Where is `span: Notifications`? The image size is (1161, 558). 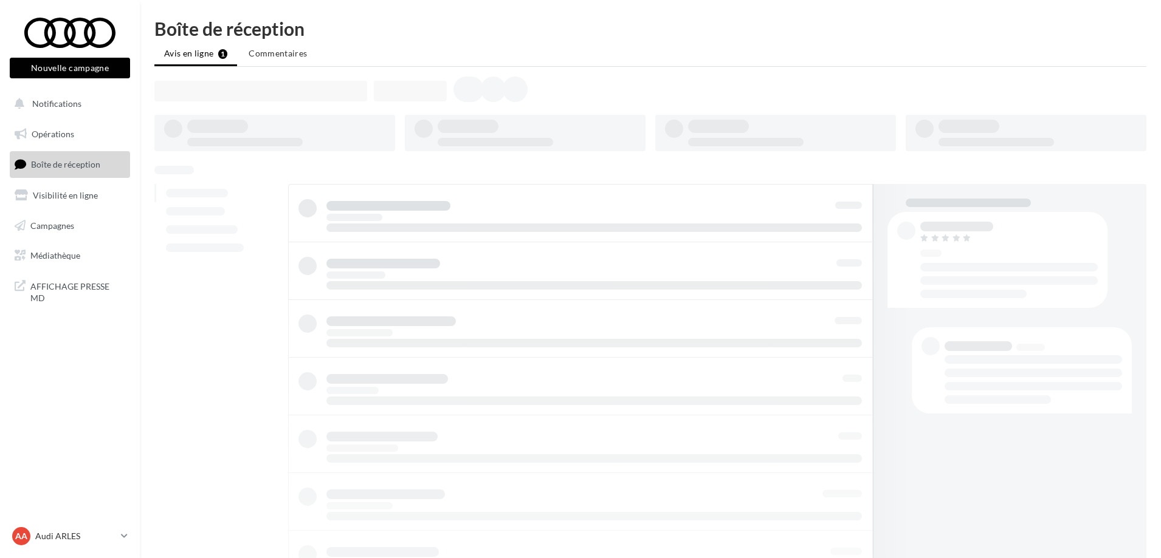
span: Notifications is located at coordinates (57, 103).